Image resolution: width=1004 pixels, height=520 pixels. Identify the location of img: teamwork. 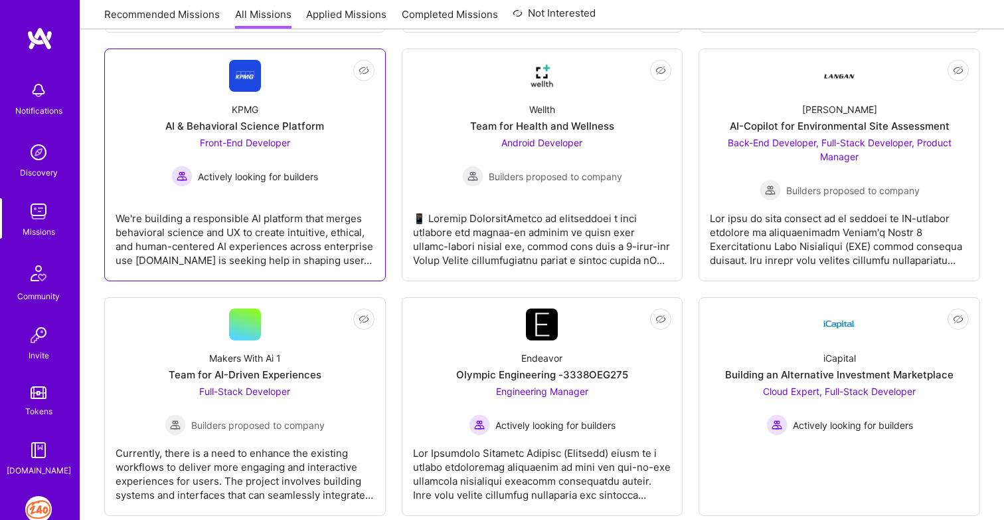
(39, 211).